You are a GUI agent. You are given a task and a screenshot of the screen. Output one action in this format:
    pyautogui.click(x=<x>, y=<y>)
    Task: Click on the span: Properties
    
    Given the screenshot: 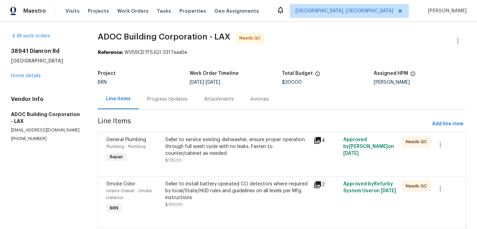 What is the action you would take?
    pyautogui.click(x=193, y=11)
    